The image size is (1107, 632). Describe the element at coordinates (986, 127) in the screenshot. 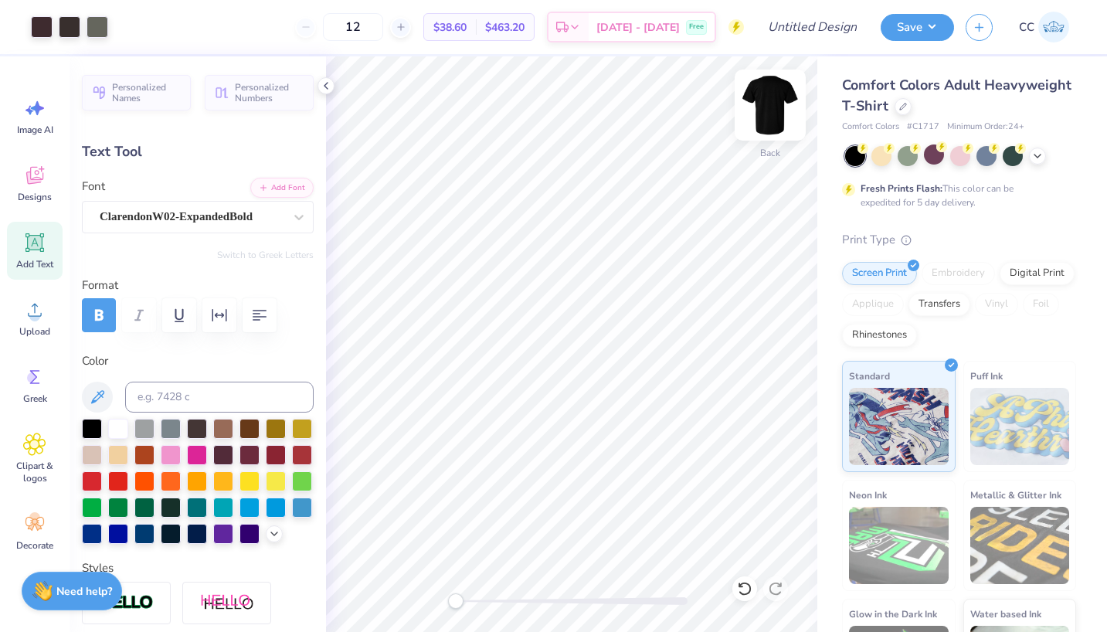

I see `span: Minimum Order: 24 +` at that location.